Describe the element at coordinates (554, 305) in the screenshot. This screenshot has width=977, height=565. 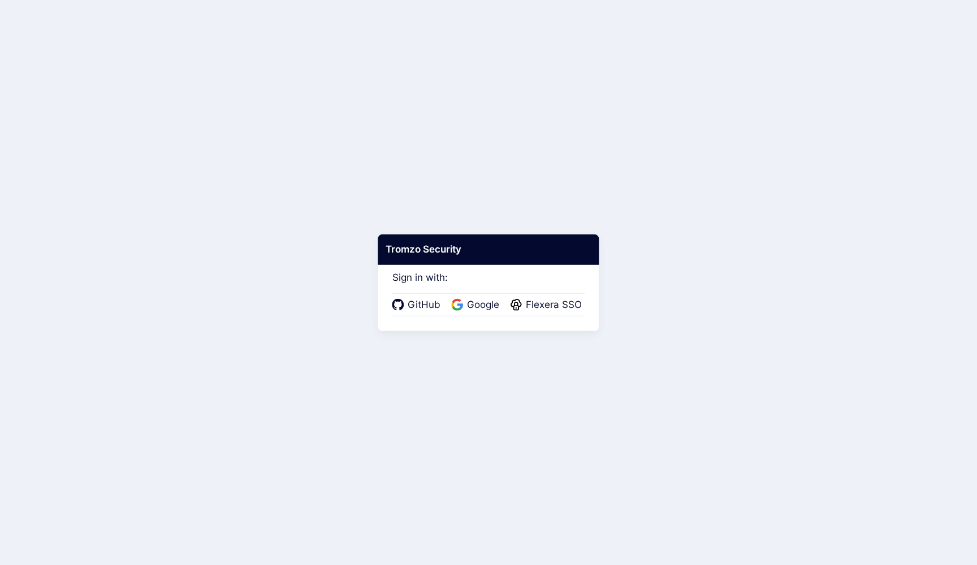
I see `span: Flexera SSO` at that location.